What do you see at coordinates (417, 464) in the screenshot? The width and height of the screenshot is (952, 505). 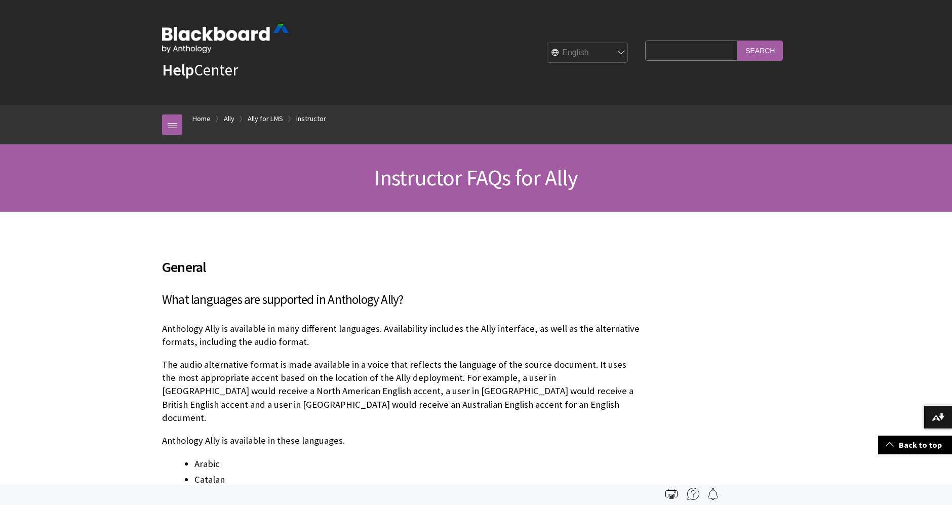 I see `li: Arabic` at bounding box center [417, 464].